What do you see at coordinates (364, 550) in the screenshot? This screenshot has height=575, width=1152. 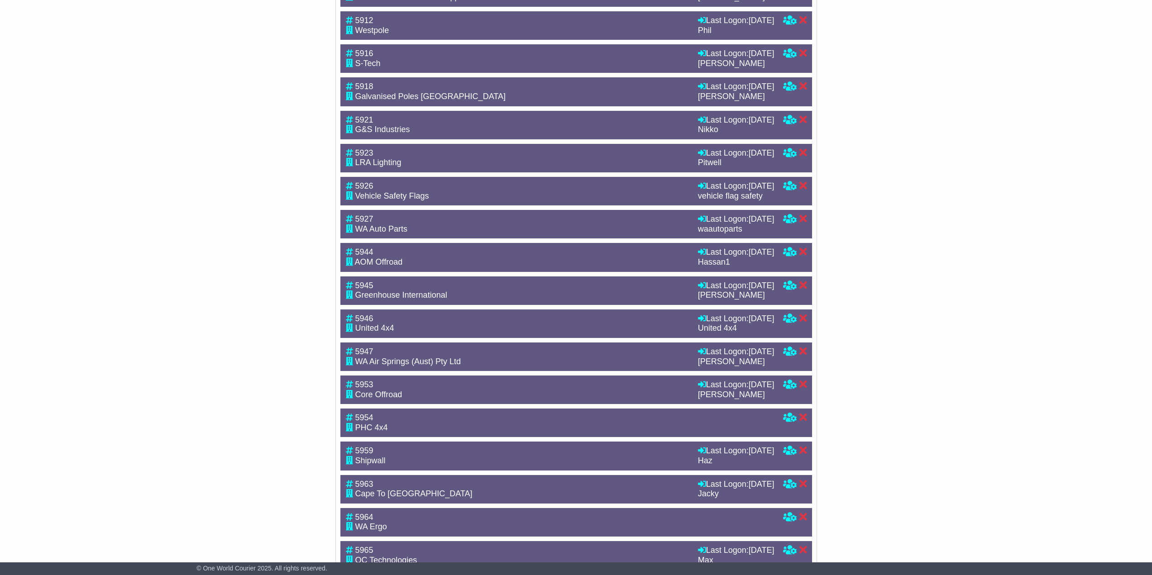 I see `span: 5965` at bounding box center [364, 550].